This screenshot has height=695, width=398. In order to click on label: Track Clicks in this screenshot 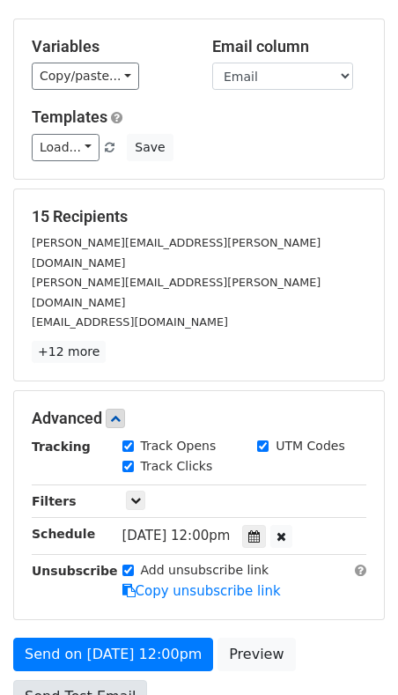, I will do `click(177, 466)`.